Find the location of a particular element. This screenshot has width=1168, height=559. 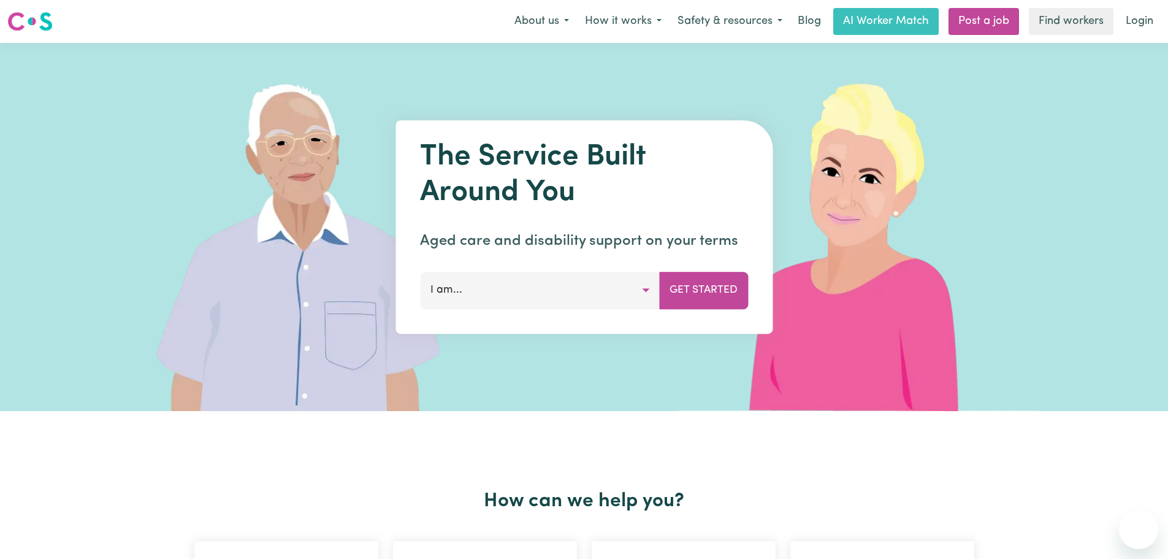

button: I am... is located at coordinates (540, 290).